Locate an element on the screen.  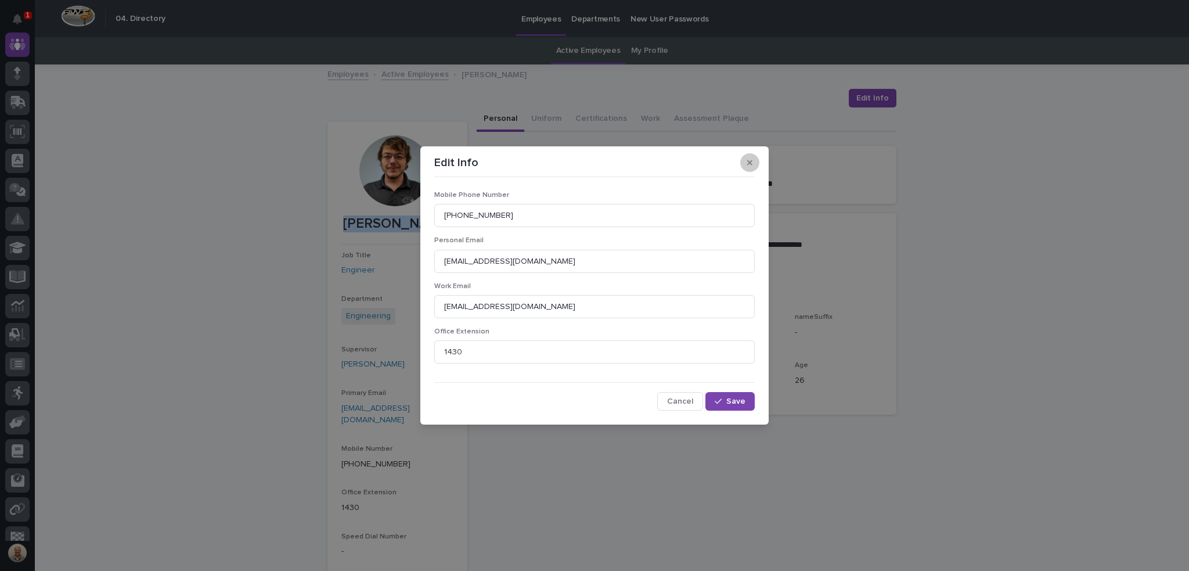
span: Cancel is located at coordinates (680, 401).